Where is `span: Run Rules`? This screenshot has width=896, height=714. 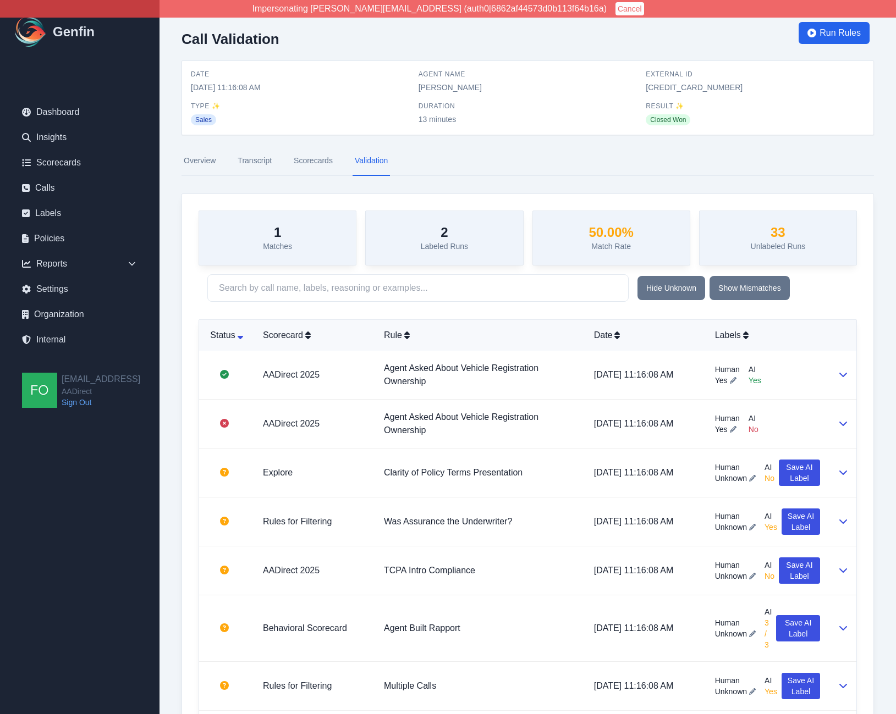
span: Run Rules is located at coordinates (840, 33).